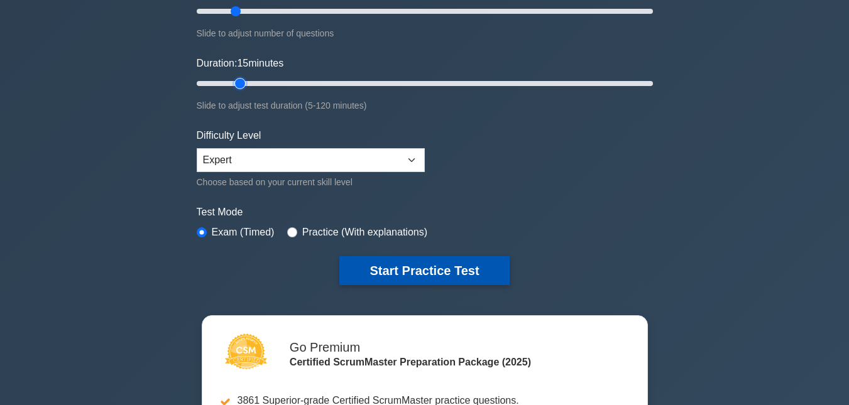 This screenshot has height=405, width=849. I want to click on label: Exam (Timed), so click(243, 232).